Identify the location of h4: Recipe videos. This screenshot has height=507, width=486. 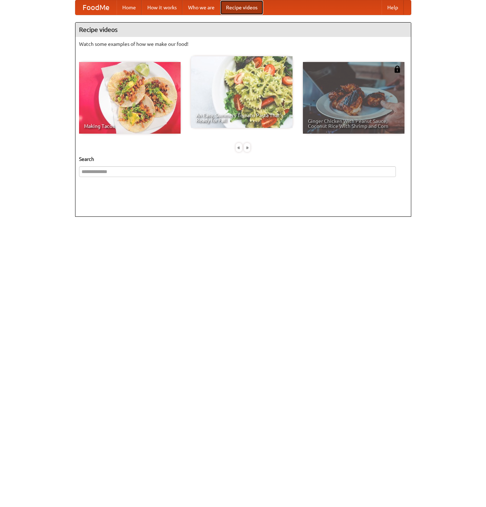
(243, 30).